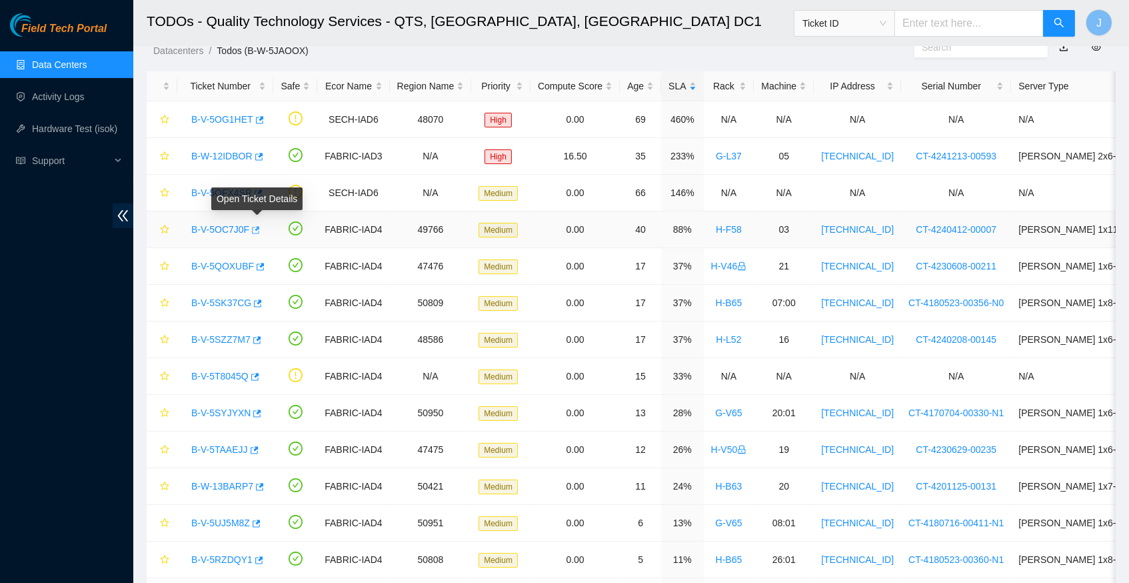  What do you see at coordinates (956, 559) in the screenshot?
I see `a: CT-4180523-00360-N1` at bounding box center [956, 559].